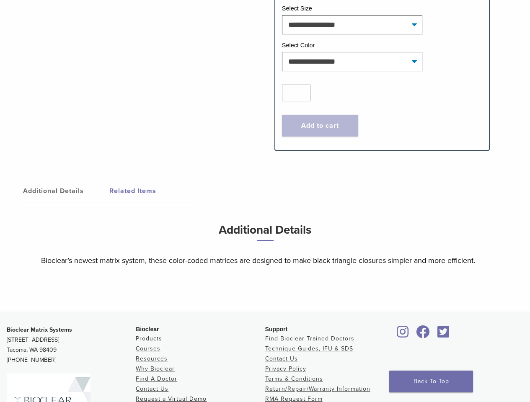 The width and height of the screenshot is (530, 402). I want to click on a: Resources, so click(152, 359).